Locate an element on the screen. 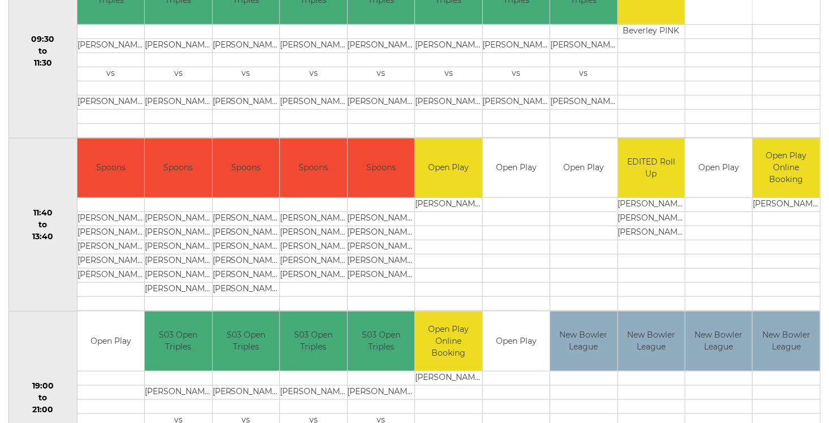  td: Beverley PINK is located at coordinates (651, 31).